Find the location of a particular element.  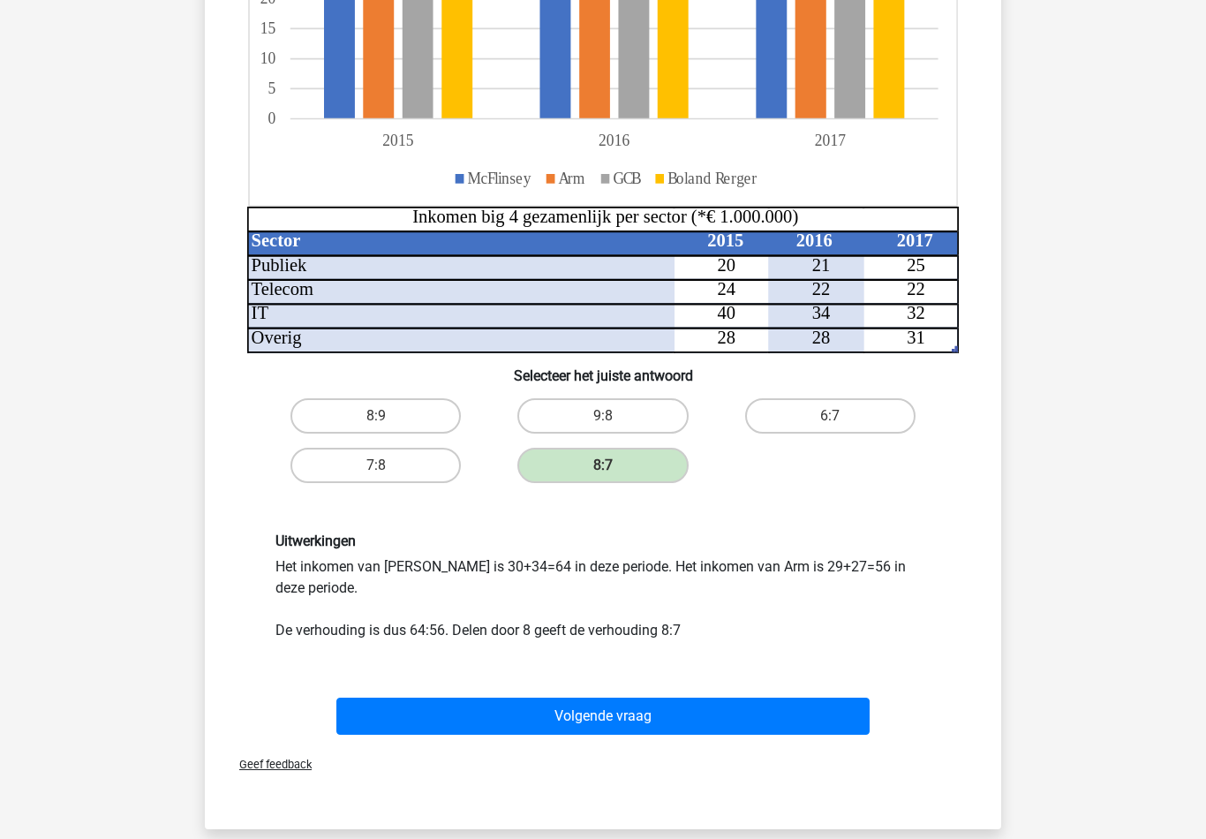

tspan: 5 is located at coordinates (272, 88).